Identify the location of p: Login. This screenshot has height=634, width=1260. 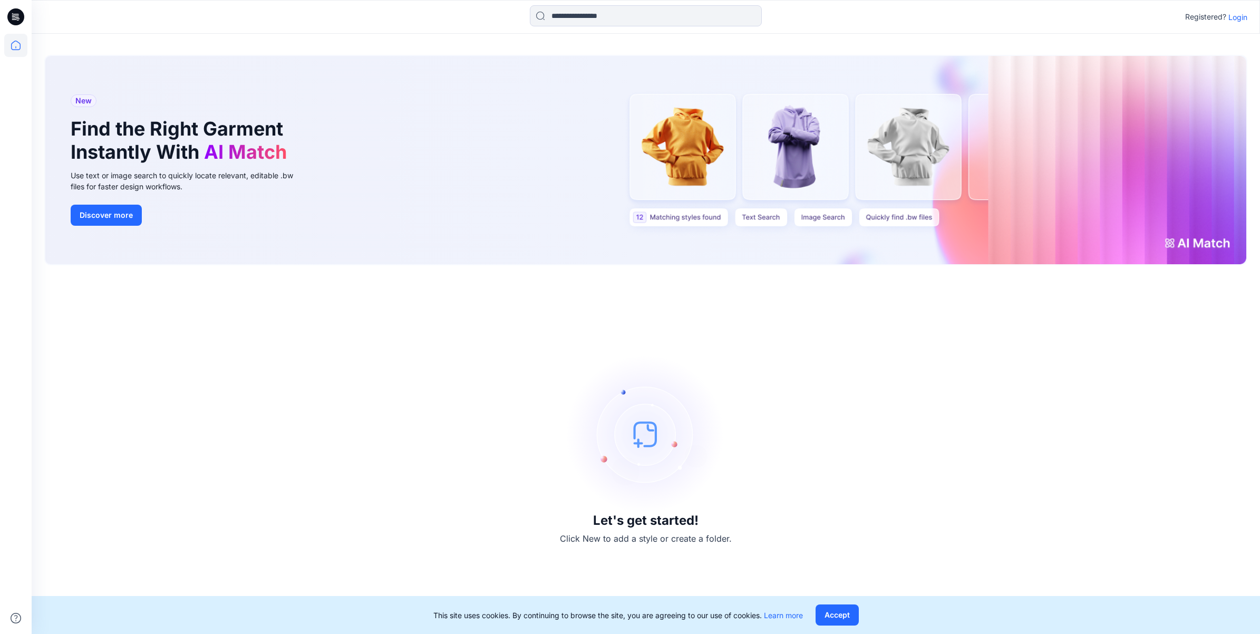
(1238, 17).